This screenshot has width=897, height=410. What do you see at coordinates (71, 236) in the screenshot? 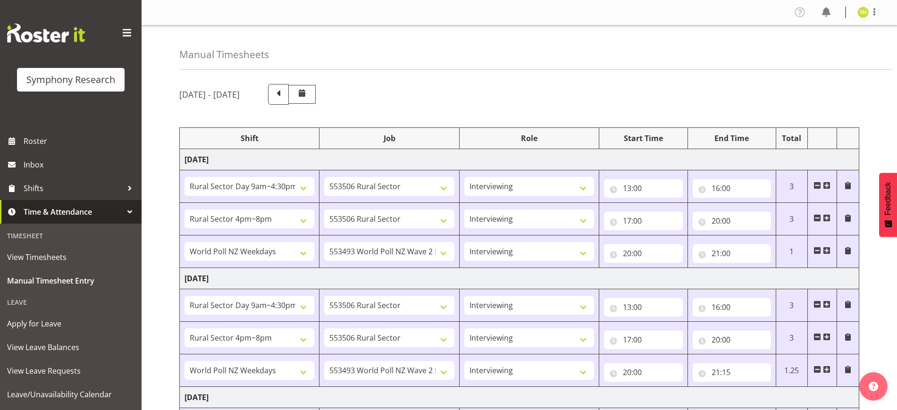
I see `div: Timesheet` at bounding box center [71, 236].